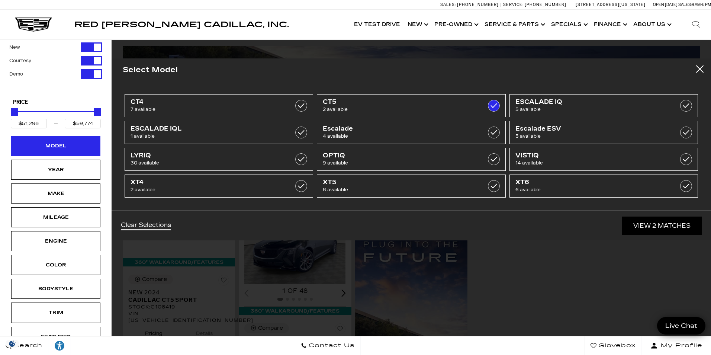  I want to click on a: New, so click(417, 25).